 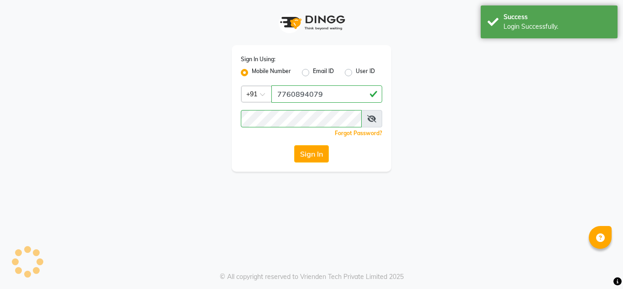 I want to click on button: Sign In, so click(x=312, y=154).